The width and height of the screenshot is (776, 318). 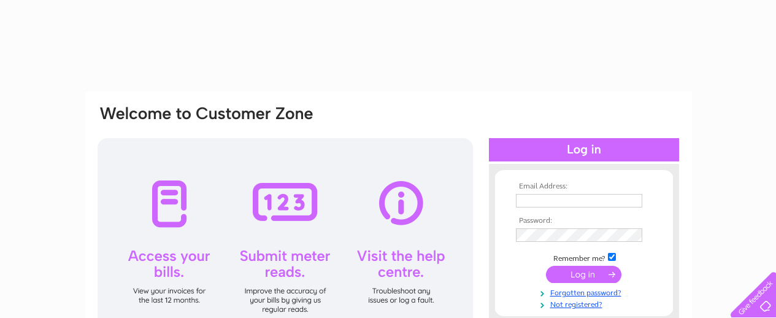 What do you see at coordinates (584, 274) in the screenshot?
I see `input: Submit` at bounding box center [584, 274].